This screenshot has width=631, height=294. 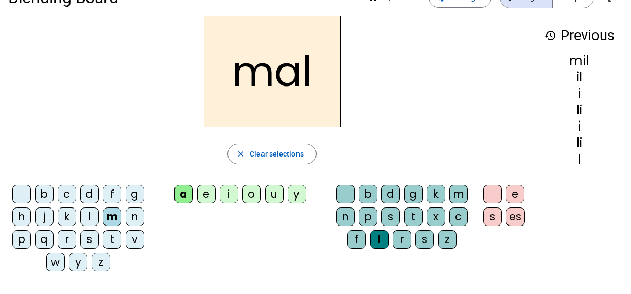 I want to click on div: w, so click(x=56, y=262).